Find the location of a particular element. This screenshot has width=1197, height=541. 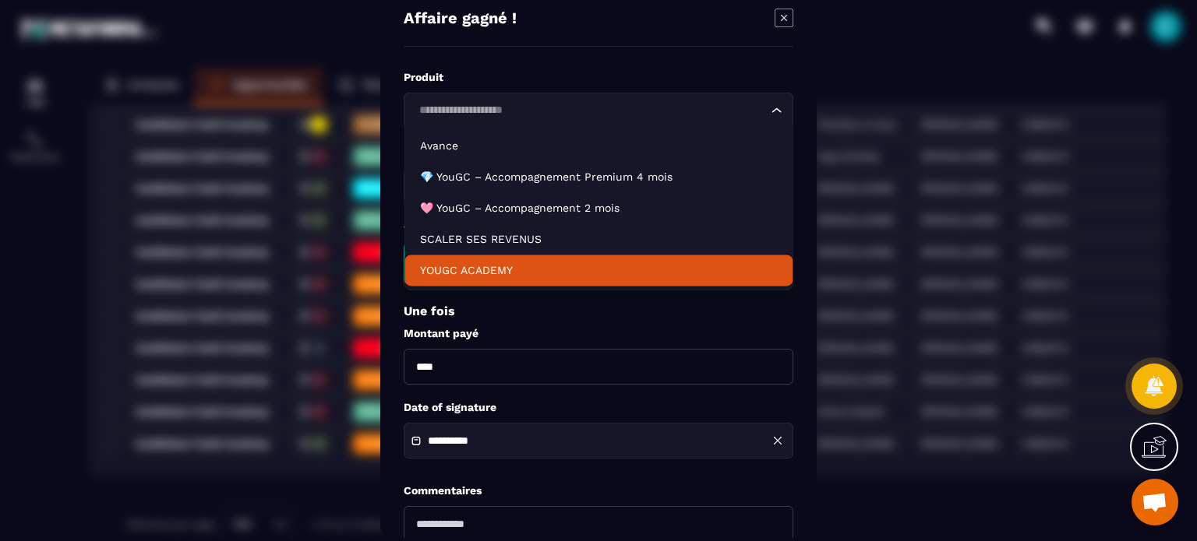

p: 🩷 YouGC – Accompagnement 2 mois is located at coordinates (598, 208).